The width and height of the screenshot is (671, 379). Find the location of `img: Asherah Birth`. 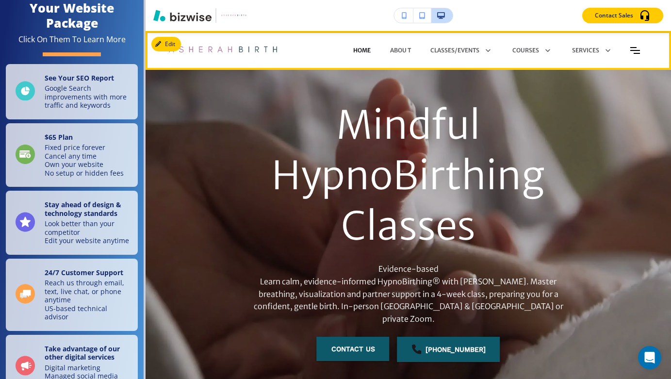

img: Asherah Birth is located at coordinates (221, 50).